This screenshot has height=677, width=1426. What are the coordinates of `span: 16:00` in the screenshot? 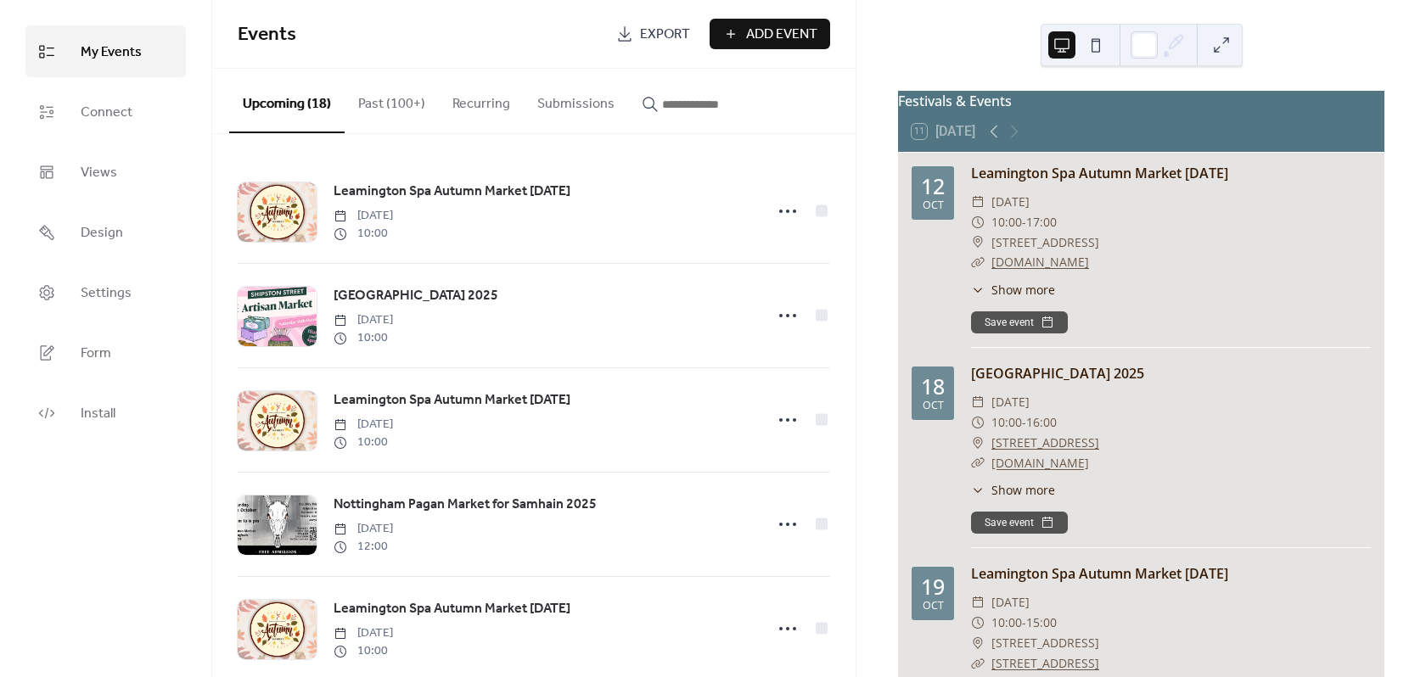 It's located at (1042, 423).